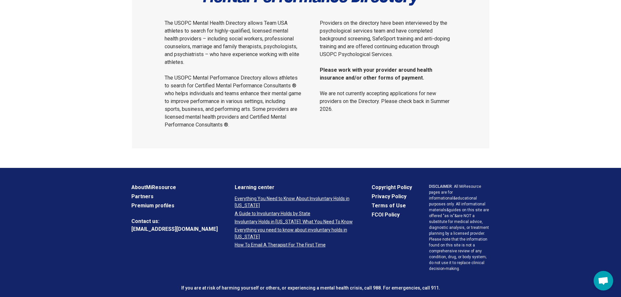  What do you see at coordinates (174, 206) in the screenshot?
I see `a: Premium profiles` at bounding box center [174, 206].